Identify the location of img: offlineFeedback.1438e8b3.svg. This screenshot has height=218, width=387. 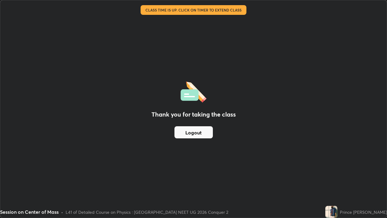
(194, 91).